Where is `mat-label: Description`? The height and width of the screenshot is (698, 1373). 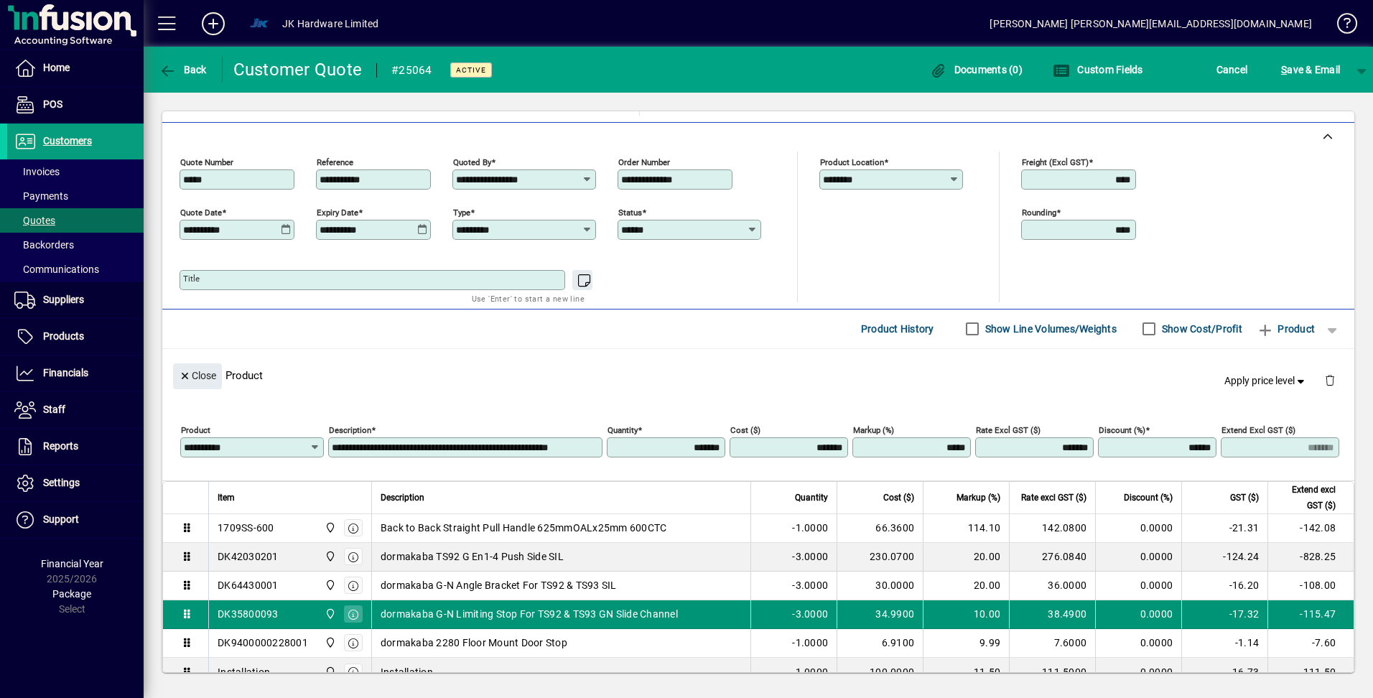
mat-label: Description is located at coordinates (350, 429).